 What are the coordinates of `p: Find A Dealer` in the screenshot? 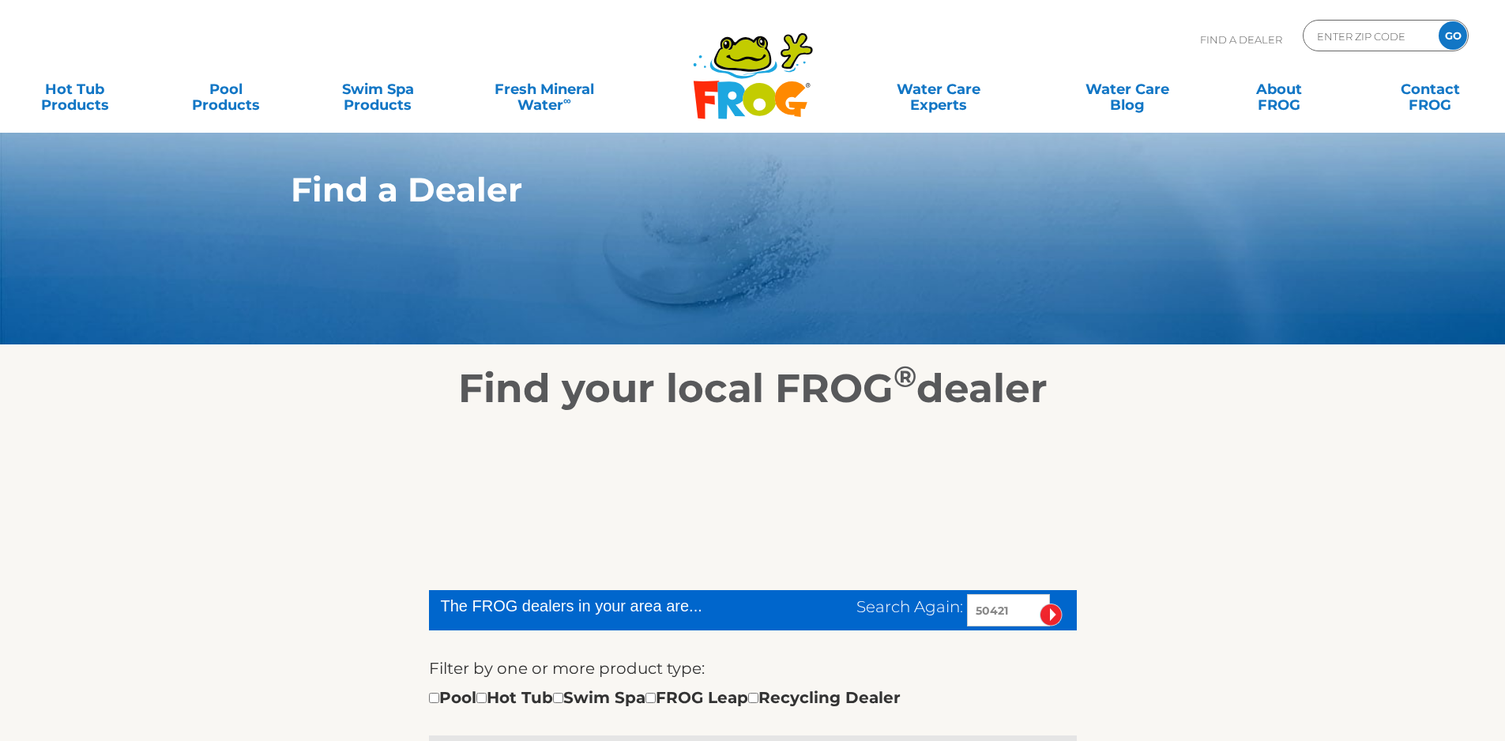 It's located at (1241, 40).